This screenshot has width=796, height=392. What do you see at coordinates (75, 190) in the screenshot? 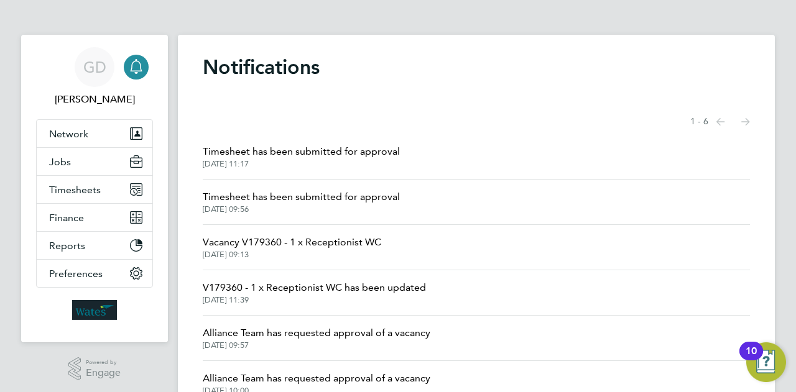
I see `span: Timesheets` at bounding box center [75, 190].